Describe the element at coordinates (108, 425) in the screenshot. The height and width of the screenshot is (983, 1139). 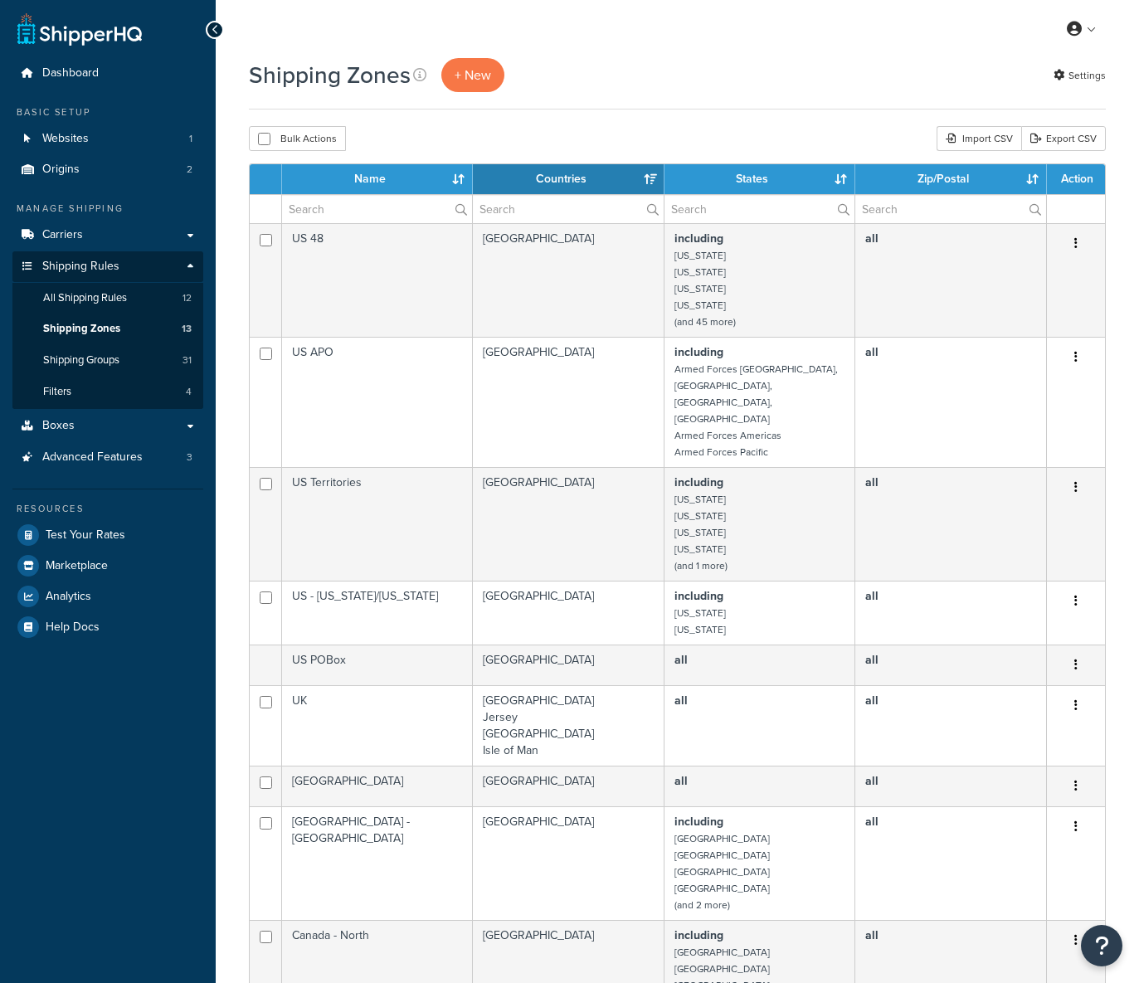
I see `a: Boxes` at that location.